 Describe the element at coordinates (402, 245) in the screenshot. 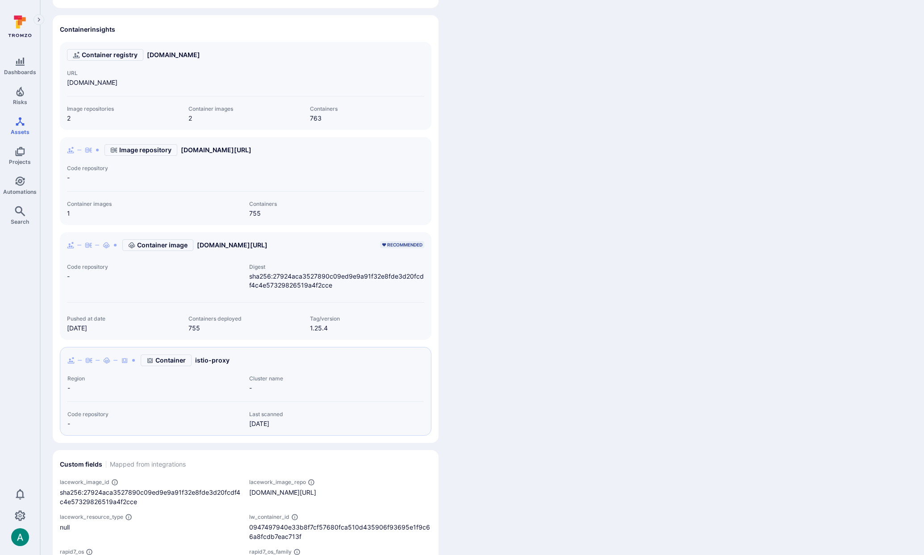

I see `span: ♥ RECOMMENDED` at that location.